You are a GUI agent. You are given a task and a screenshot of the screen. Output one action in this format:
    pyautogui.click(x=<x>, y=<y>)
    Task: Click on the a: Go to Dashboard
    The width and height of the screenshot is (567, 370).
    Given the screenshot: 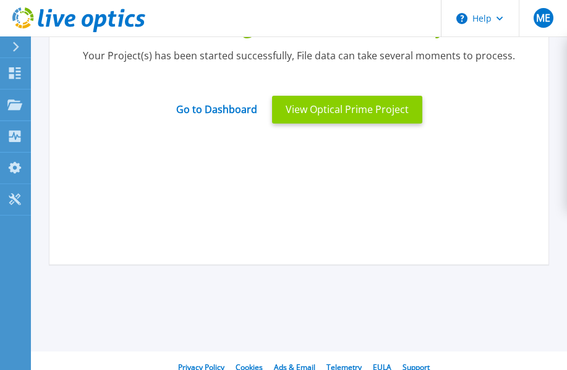 What is the action you would take?
    pyautogui.click(x=216, y=104)
    